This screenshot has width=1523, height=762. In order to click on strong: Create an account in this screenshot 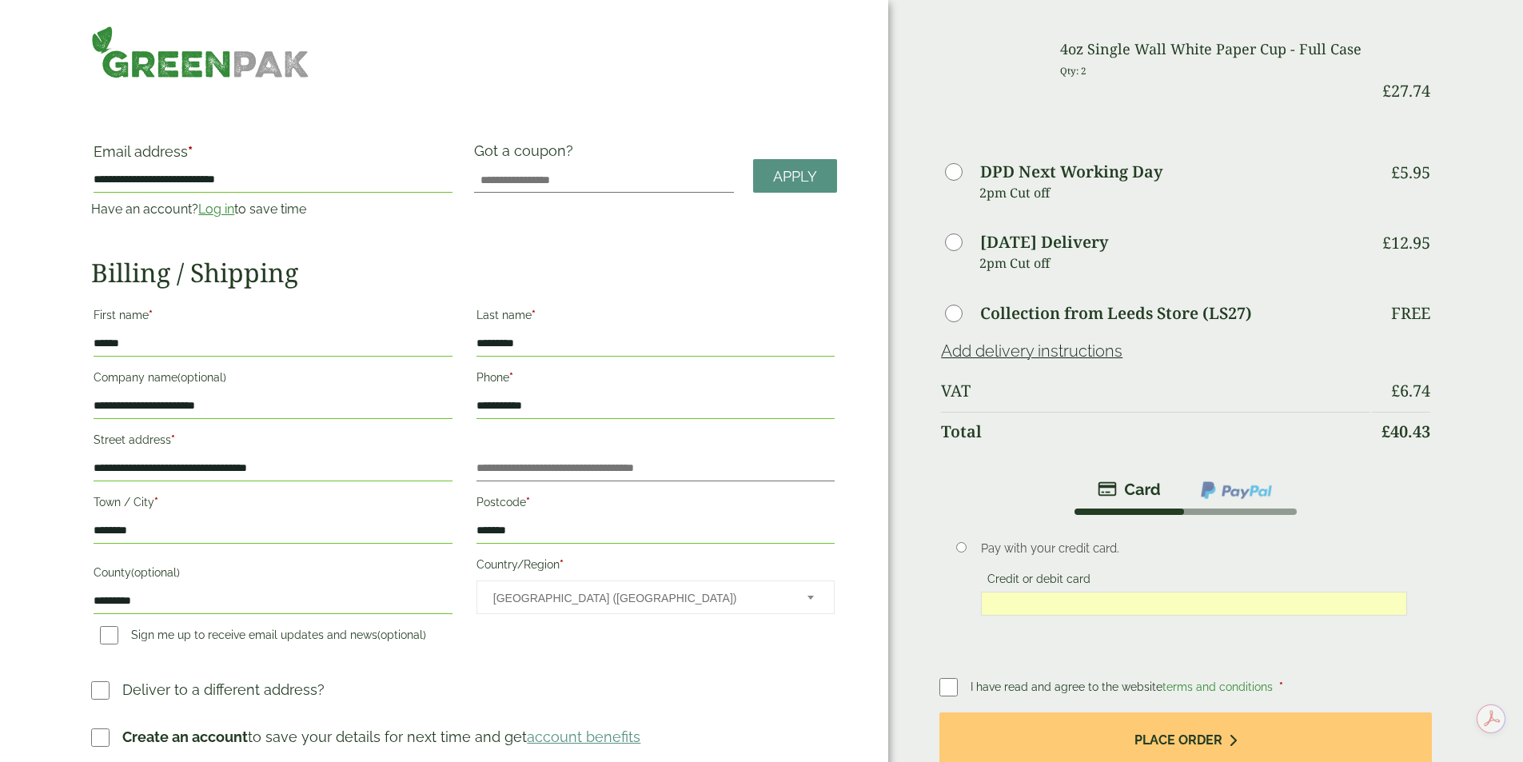, I will do `click(185, 736)`.